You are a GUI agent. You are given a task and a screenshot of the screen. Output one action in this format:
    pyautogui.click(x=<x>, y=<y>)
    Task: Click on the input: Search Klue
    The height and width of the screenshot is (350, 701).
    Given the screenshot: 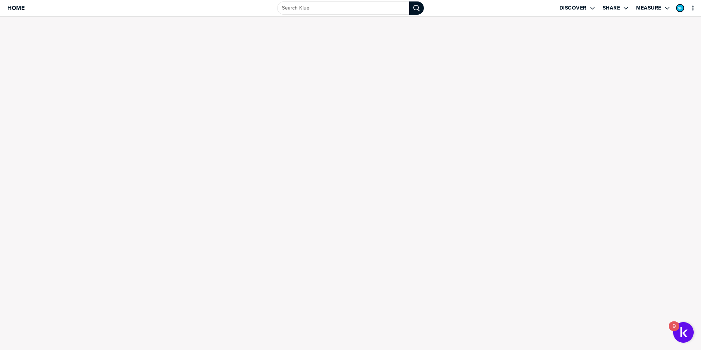 What is the action you would take?
    pyautogui.click(x=343, y=8)
    